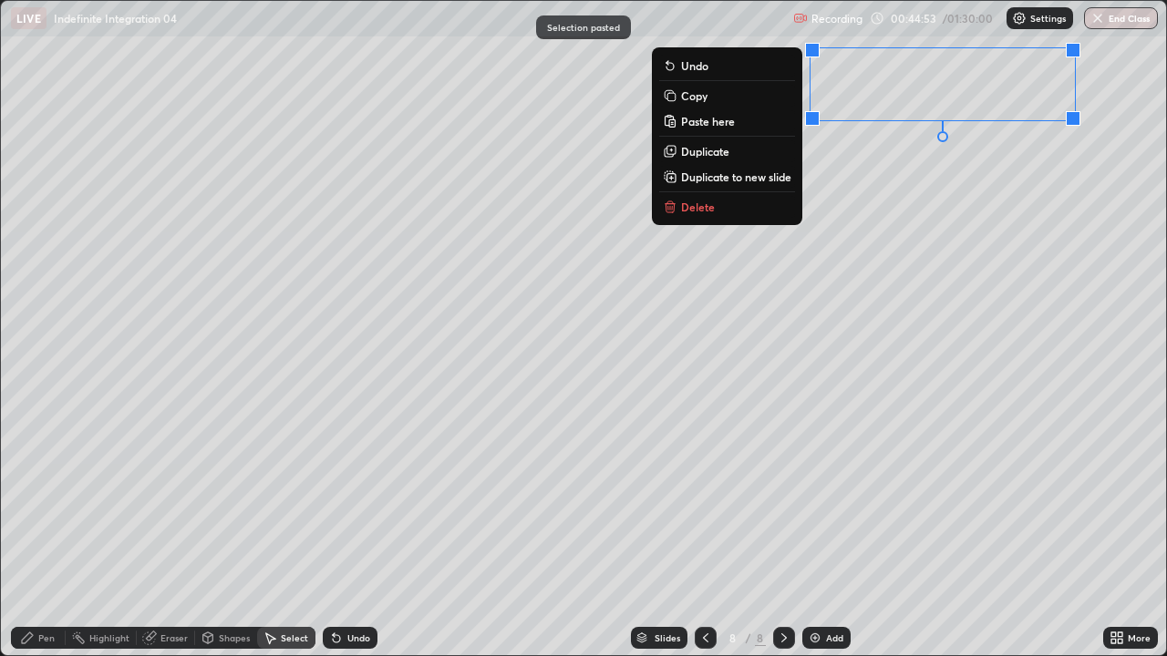  Describe the element at coordinates (800, 18) in the screenshot. I see `img: recording.375f2c34.svg` at that location.